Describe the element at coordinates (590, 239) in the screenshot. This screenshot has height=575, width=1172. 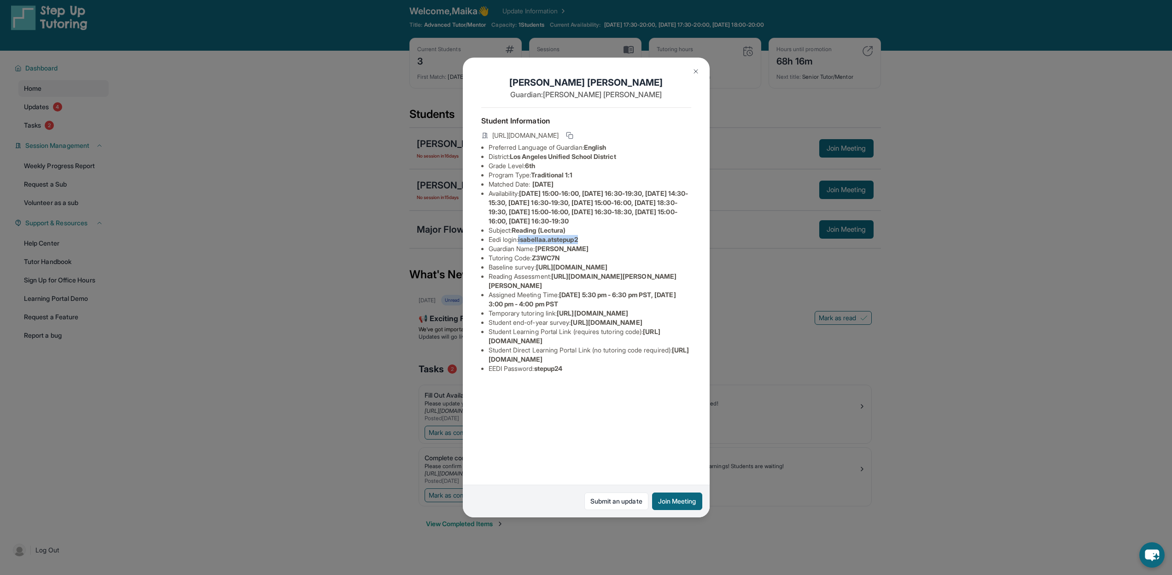
I see `li: Eedi login :` at that location.